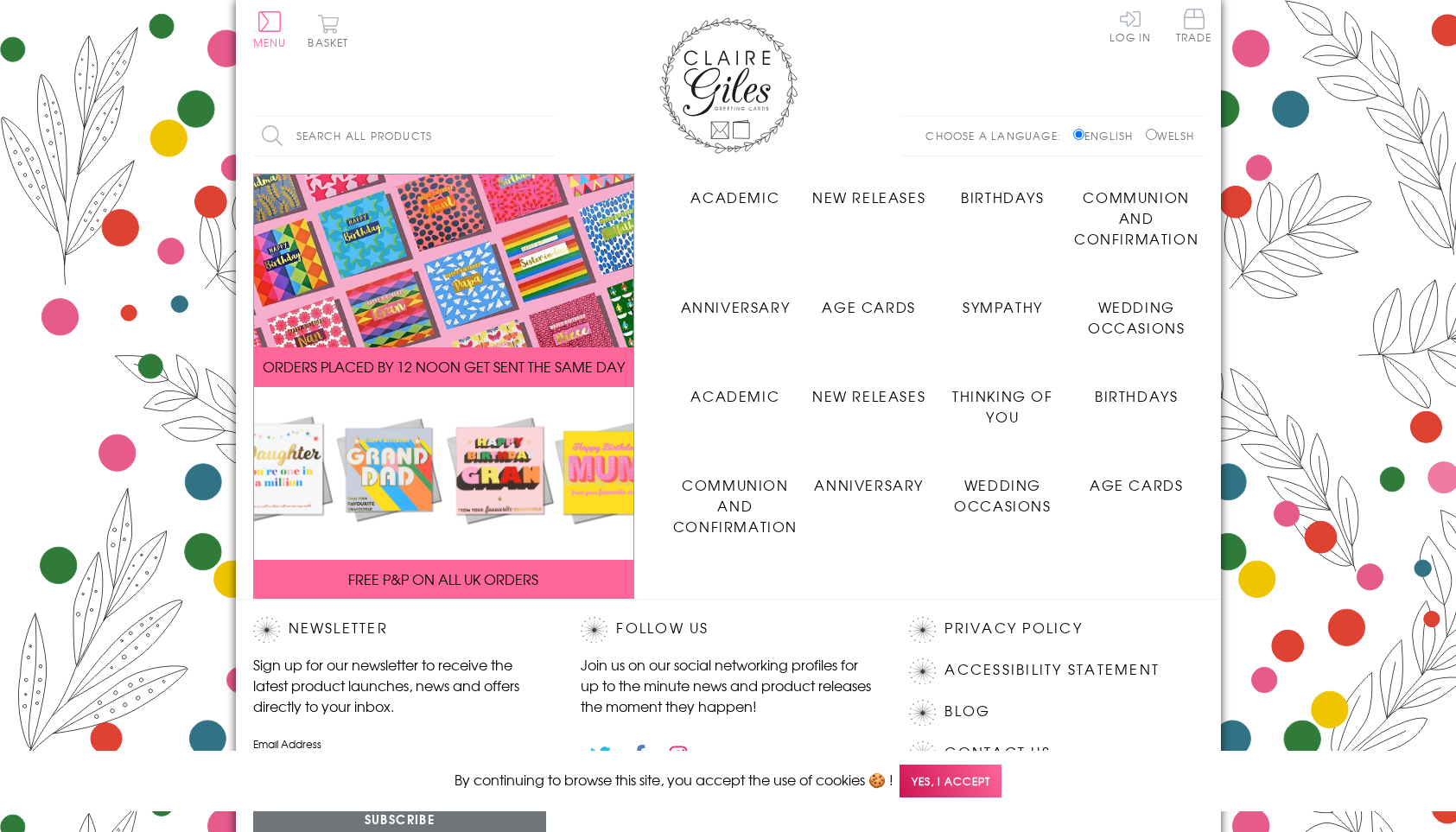 The height and width of the screenshot is (832, 1456). Describe the element at coordinates (444, 366) in the screenshot. I see `span: ORDERS PLACED BY 12 NOON GET SENT THE SAME DAY` at that location.